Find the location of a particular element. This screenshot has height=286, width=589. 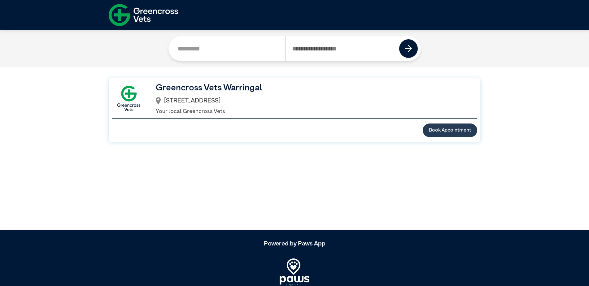

h5: Powered by Paws App is located at coordinates (294, 244).